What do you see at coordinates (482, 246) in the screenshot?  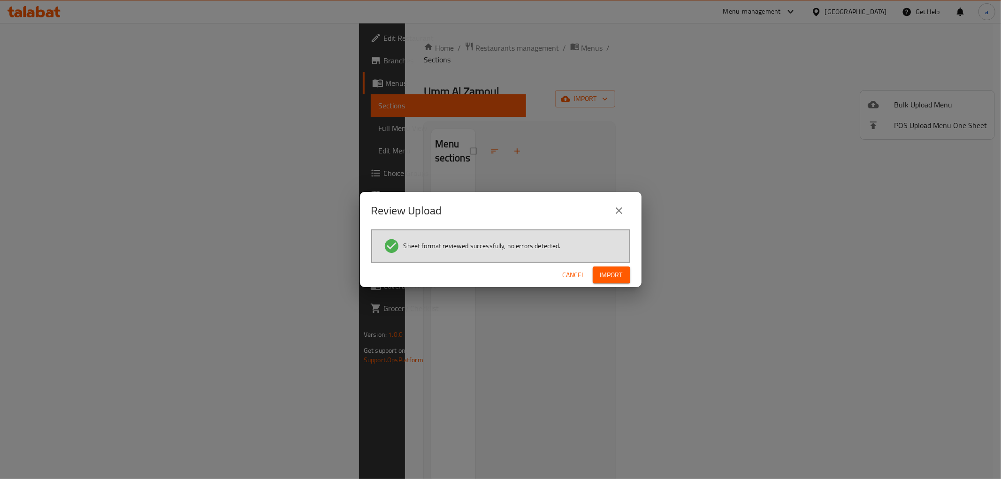 I see `span: Sheet format reviewed successfully, no errors detected.` at bounding box center [482, 246].